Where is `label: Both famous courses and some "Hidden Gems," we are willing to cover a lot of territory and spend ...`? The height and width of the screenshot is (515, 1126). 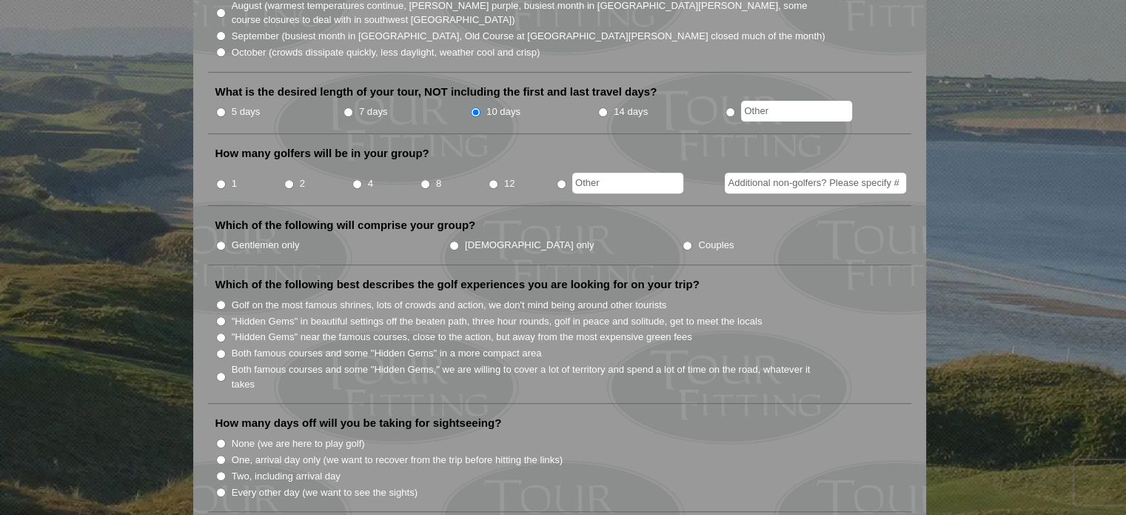
label: Both famous courses and some "Hidden Gems," we are willing to cover a lot of territory and spend ... is located at coordinates (529, 376).